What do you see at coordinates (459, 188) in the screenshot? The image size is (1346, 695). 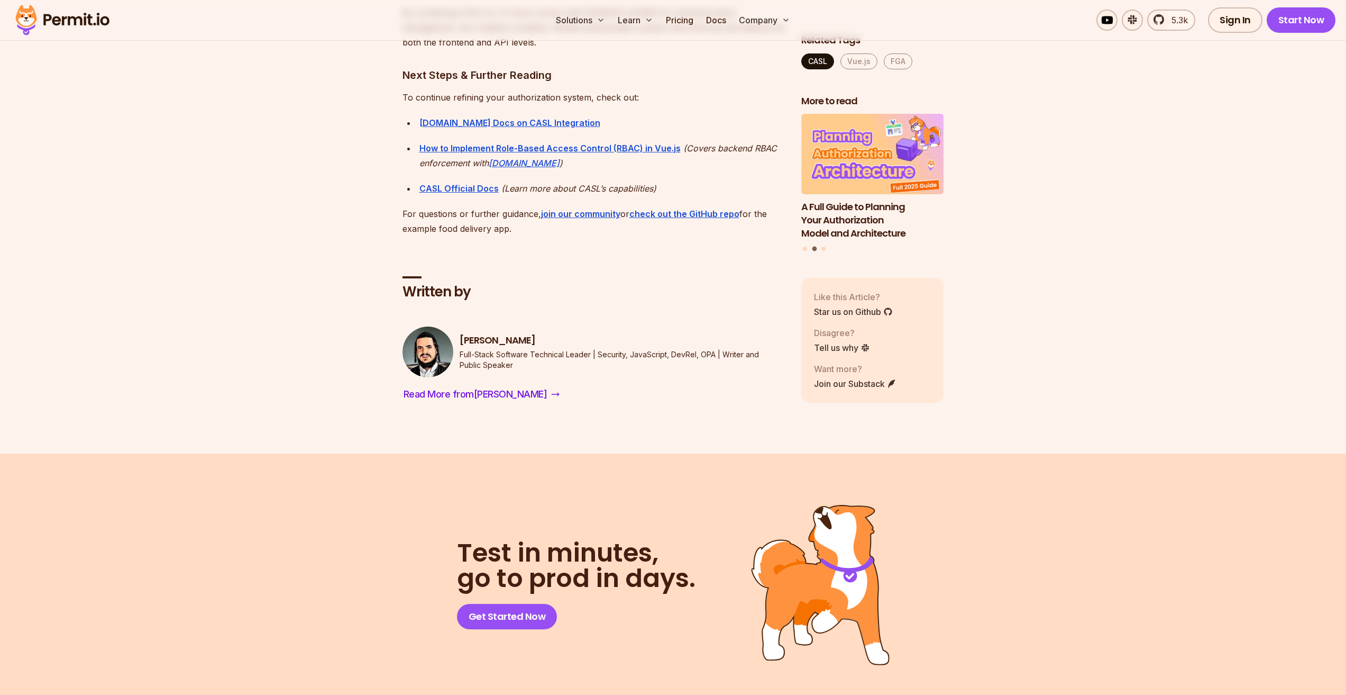 I see `a: CASL Official Docs` at bounding box center [459, 188].